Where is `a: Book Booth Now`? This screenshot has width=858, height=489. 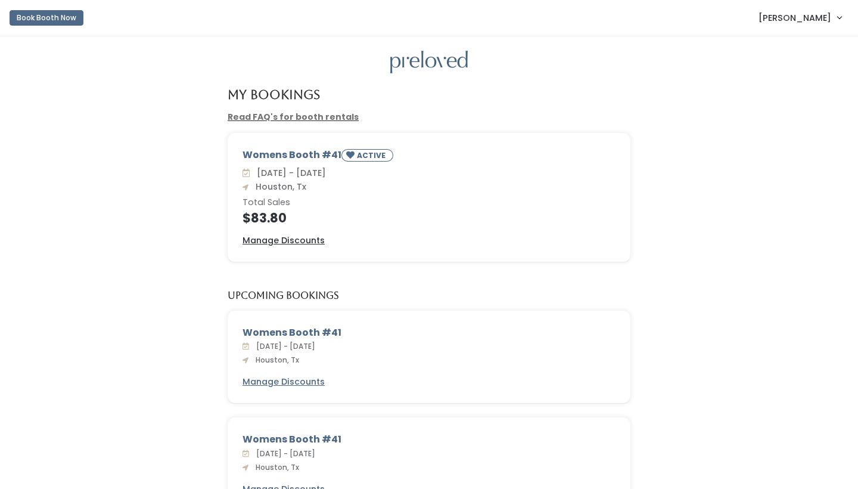 a: Book Booth Now is located at coordinates (46, 18).